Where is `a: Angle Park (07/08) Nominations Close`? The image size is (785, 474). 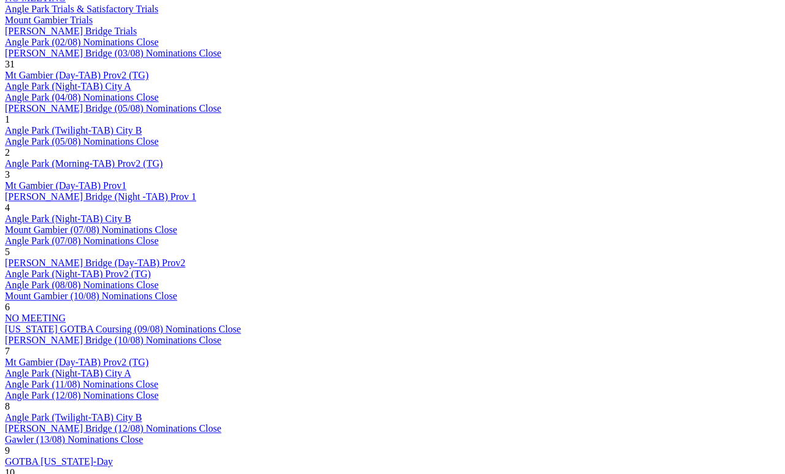 a: Angle Park (07/08) Nominations Close is located at coordinates (82, 240).